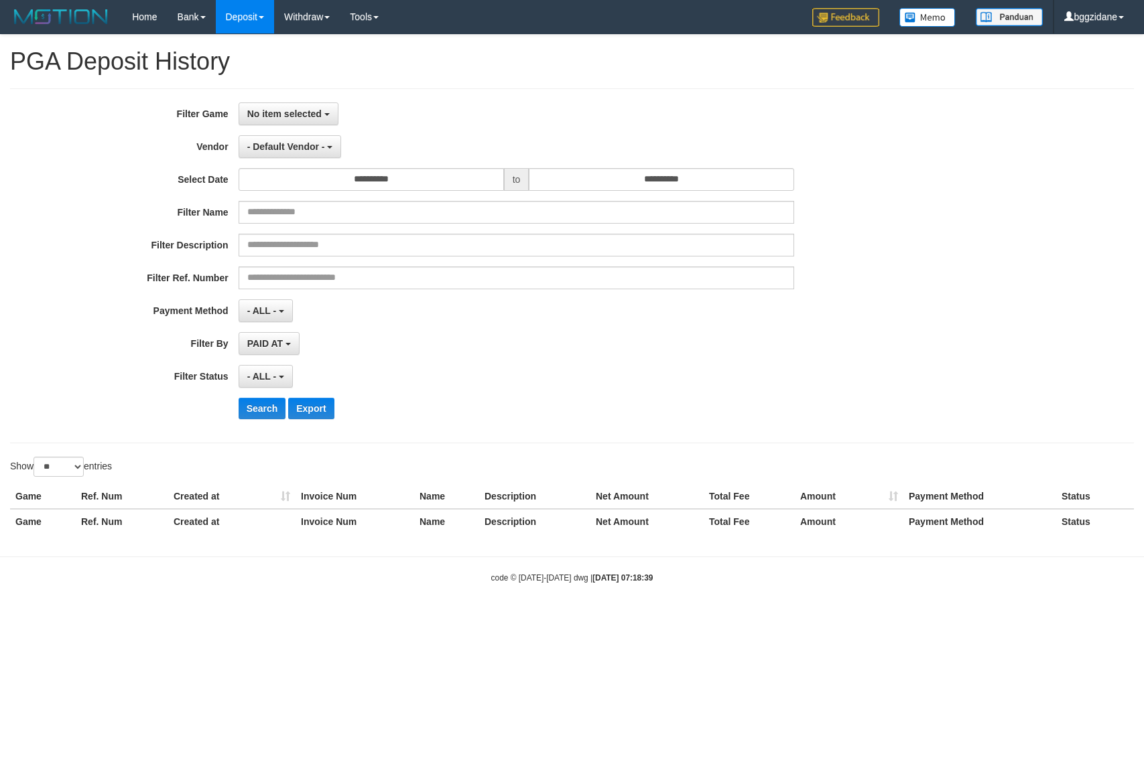  Describe the element at coordinates (288, 114) in the screenshot. I see `button: No item selected` at that location.